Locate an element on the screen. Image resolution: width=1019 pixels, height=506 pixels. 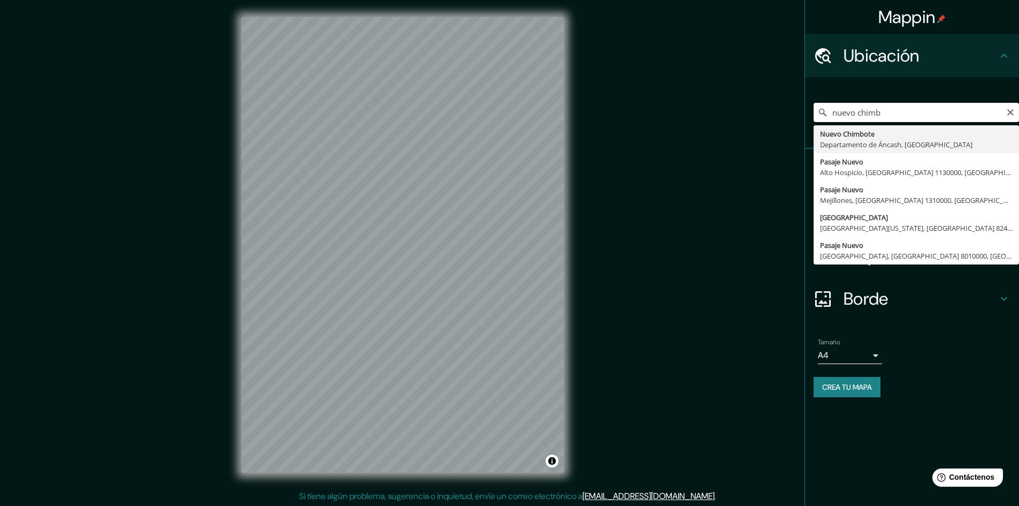
font: Borde is located at coordinates (866, 299).